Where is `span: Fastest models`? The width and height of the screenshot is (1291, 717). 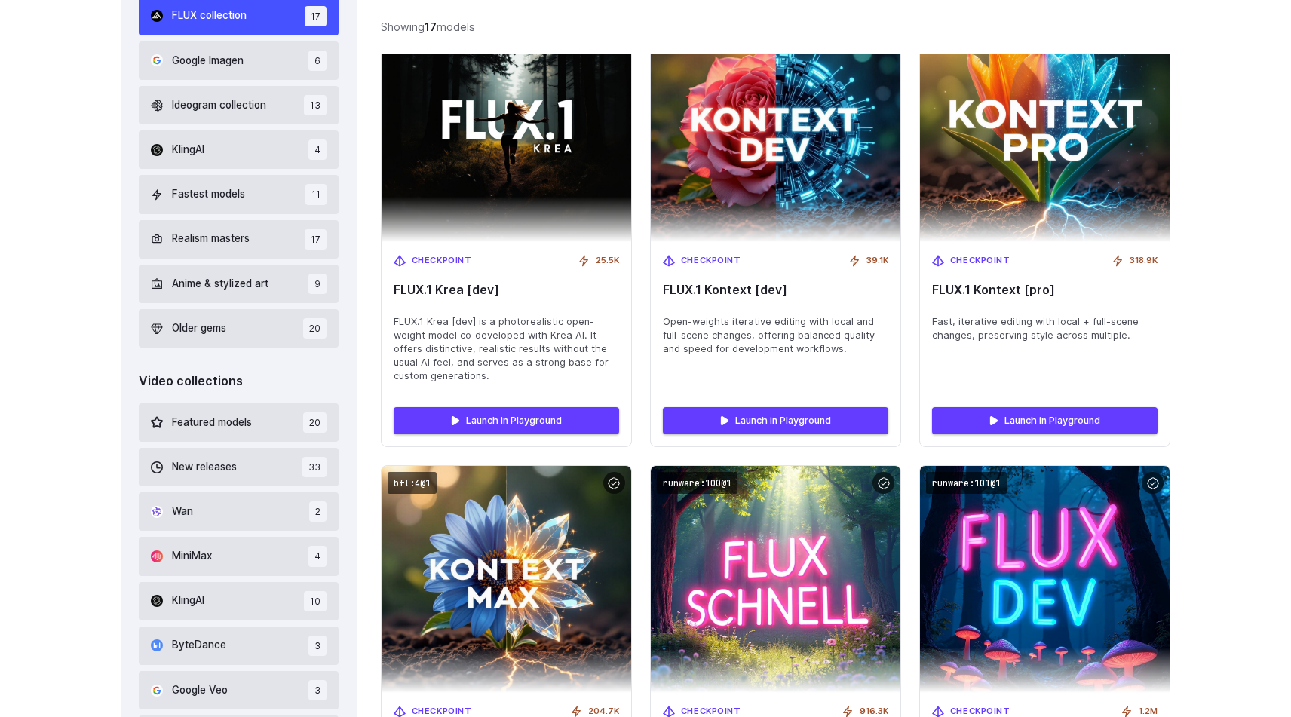 span: Fastest models is located at coordinates (208, 195).